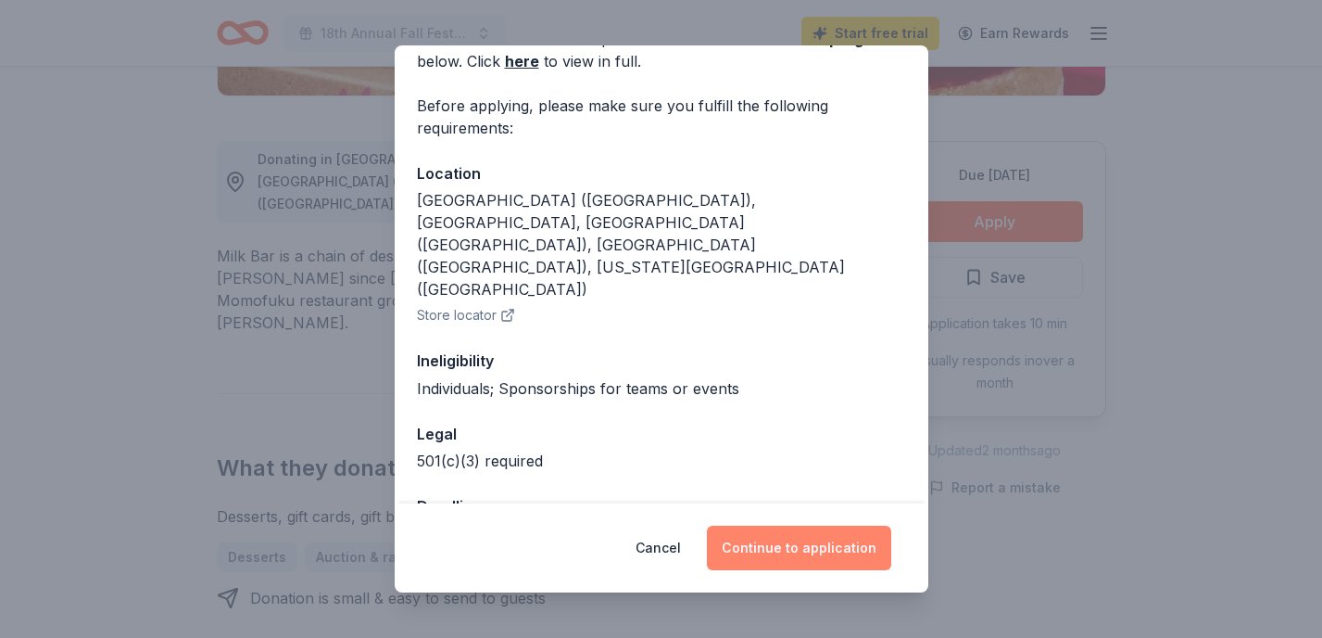  Describe the element at coordinates (799, 548) in the screenshot. I see `button: Continue to application` at that location.